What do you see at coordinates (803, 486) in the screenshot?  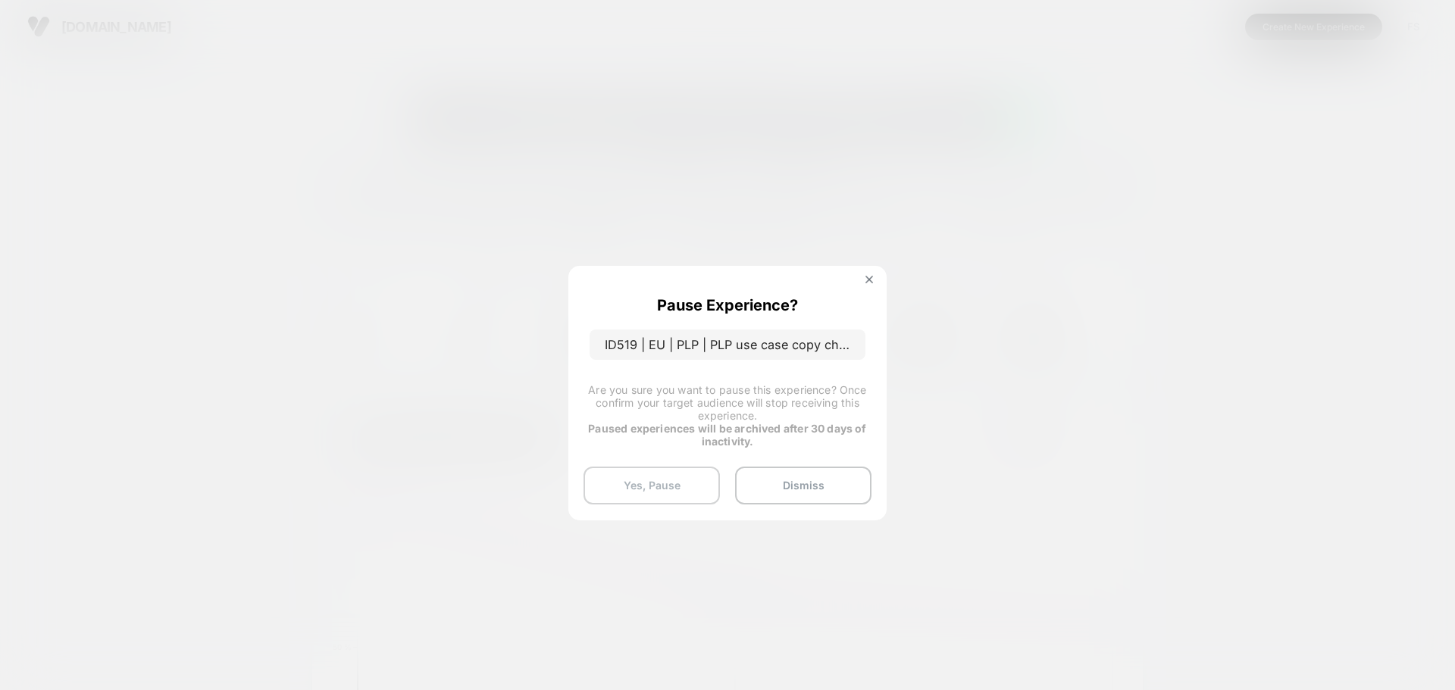 I see `button: Dismiss` at bounding box center [803, 486].